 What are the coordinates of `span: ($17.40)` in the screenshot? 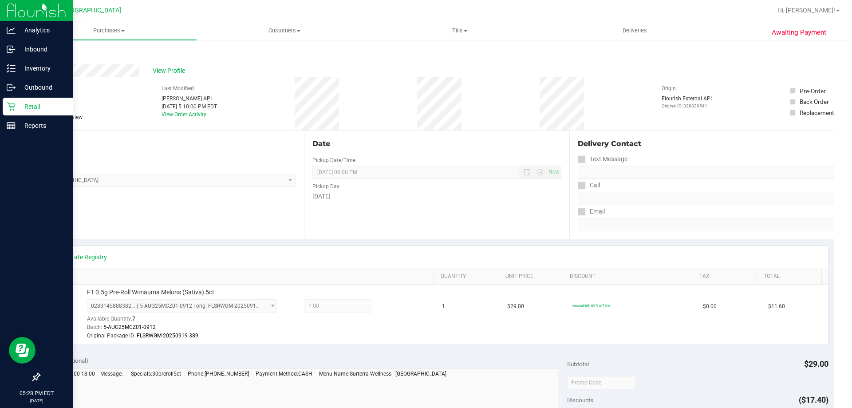 It's located at (813, 399).